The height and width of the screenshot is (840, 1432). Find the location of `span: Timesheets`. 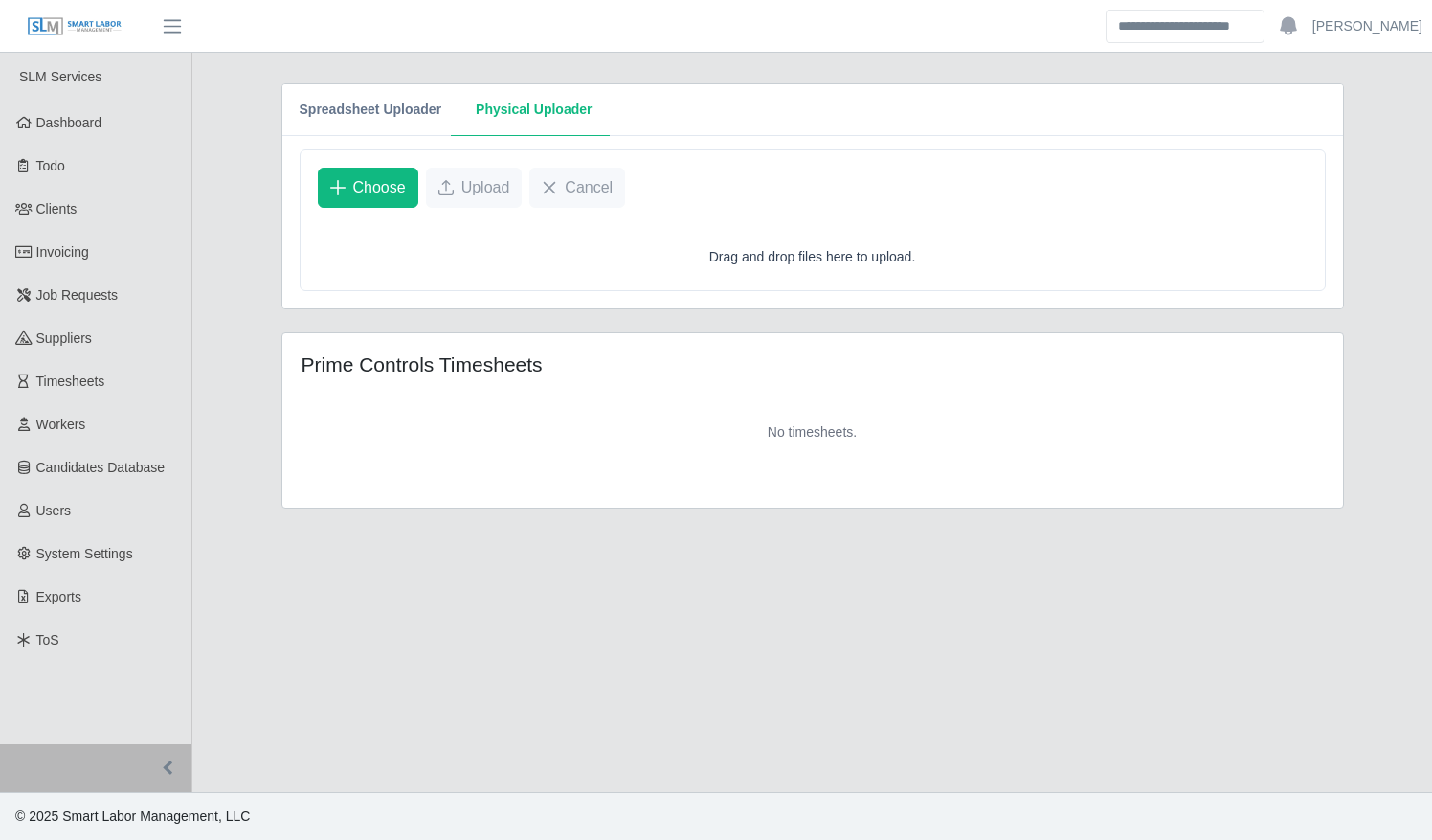

span: Timesheets is located at coordinates (71, 381).